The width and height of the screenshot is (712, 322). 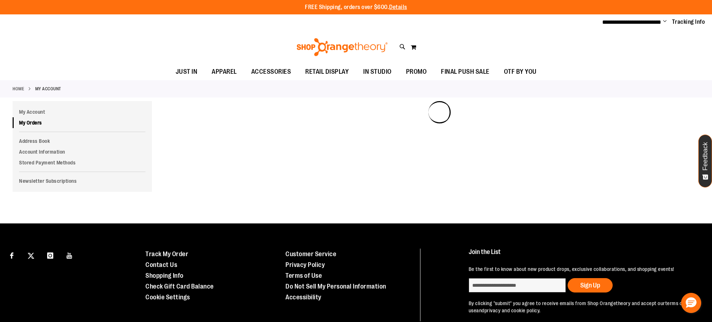 I want to click on button: Feedback - Show survey, so click(x=705, y=161).